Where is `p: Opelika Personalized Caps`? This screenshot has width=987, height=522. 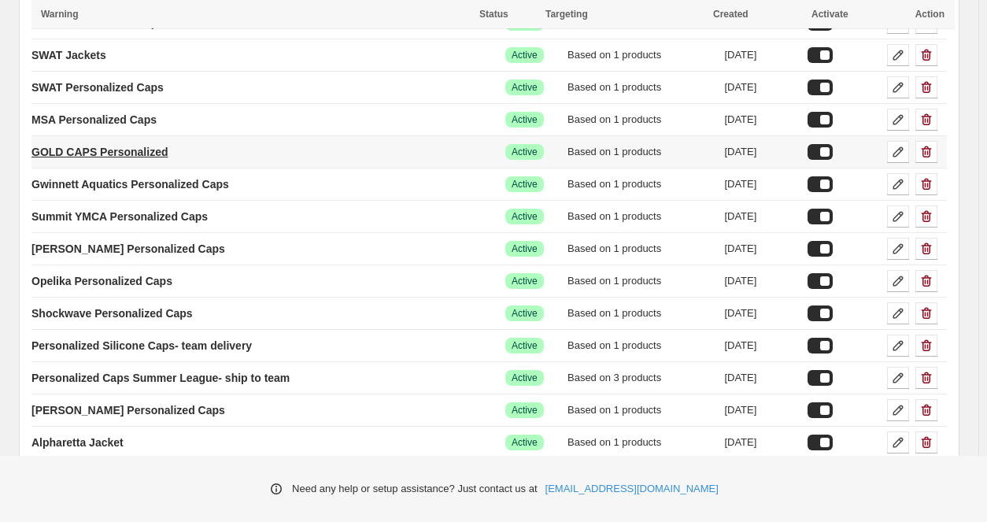
p: Opelika Personalized Caps is located at coordinates (102, 281).